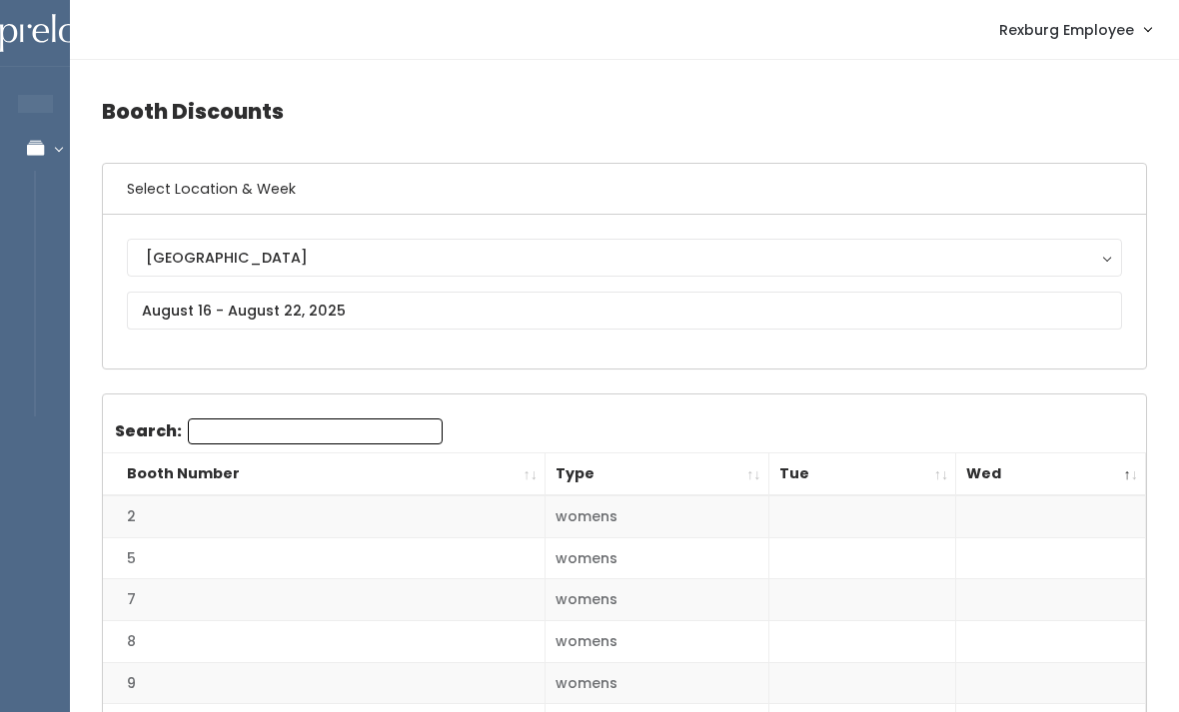 This screenshot has height=712, width=1179. I want to click on td: 7, so click(324, 600).